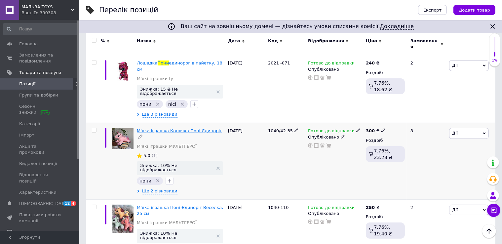 The height and width of the screenshot is (244, 502). Describe the element at coordinates (179, 130) in the screenshot. I see `span: М'яка іграшка Конячка Поні Єдиноріг` at that location.